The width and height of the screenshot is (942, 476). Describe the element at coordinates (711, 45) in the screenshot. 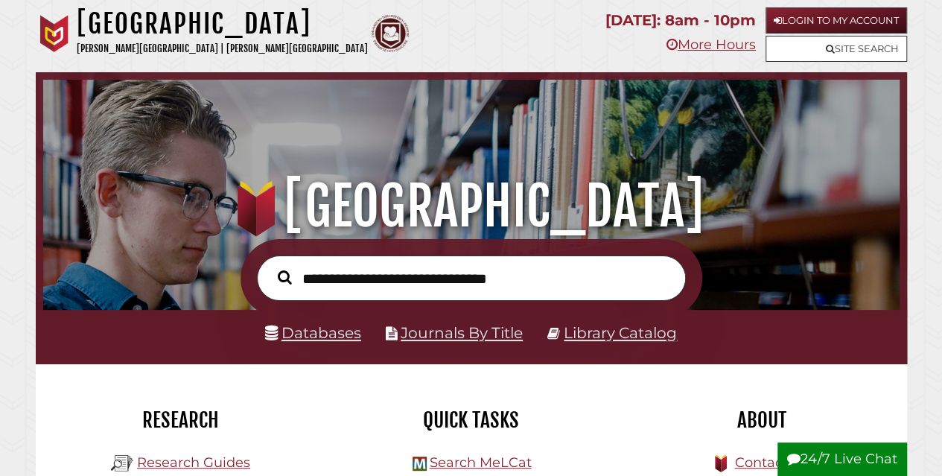

I see `a: More Hours` at that location.